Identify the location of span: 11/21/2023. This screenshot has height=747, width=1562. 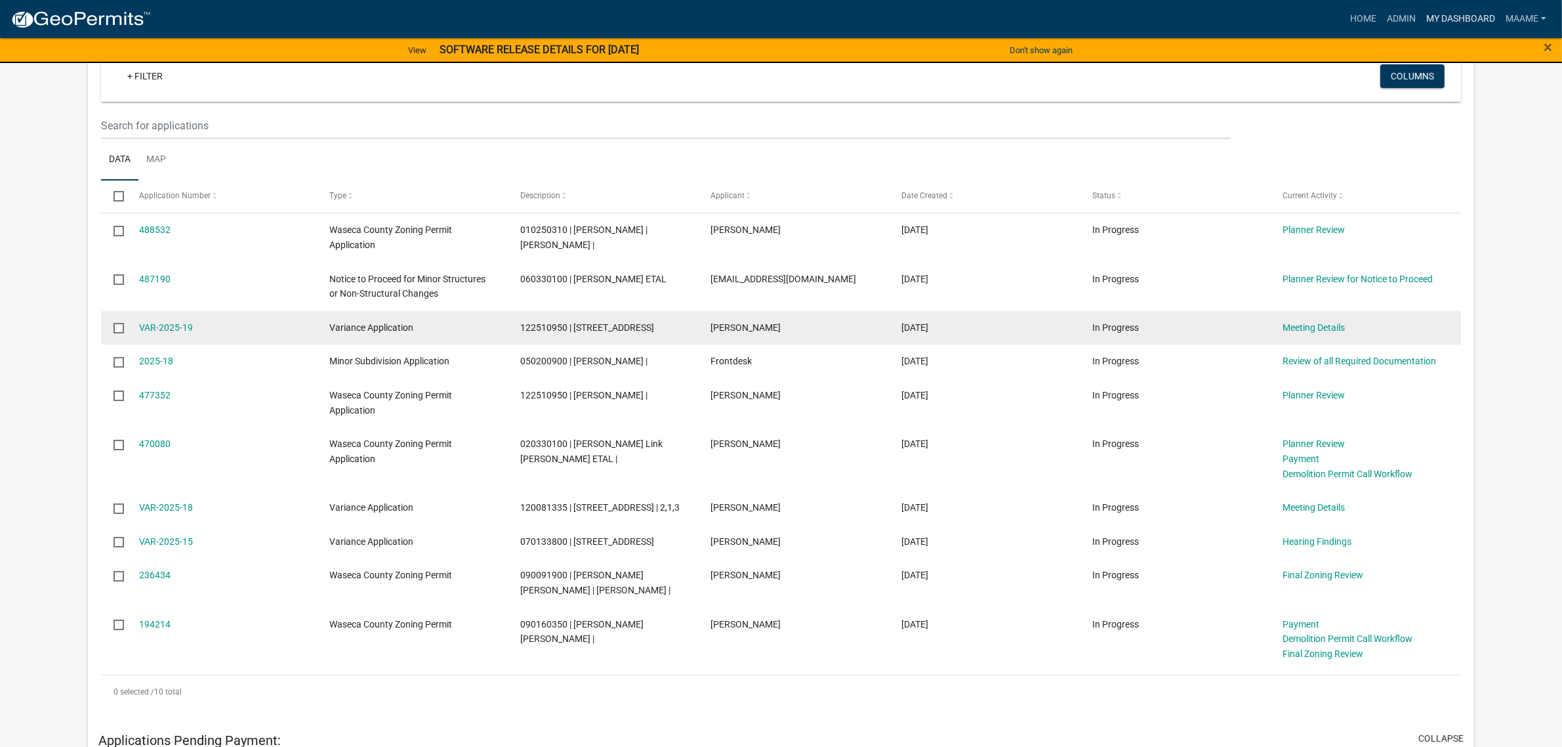
(915, 624).